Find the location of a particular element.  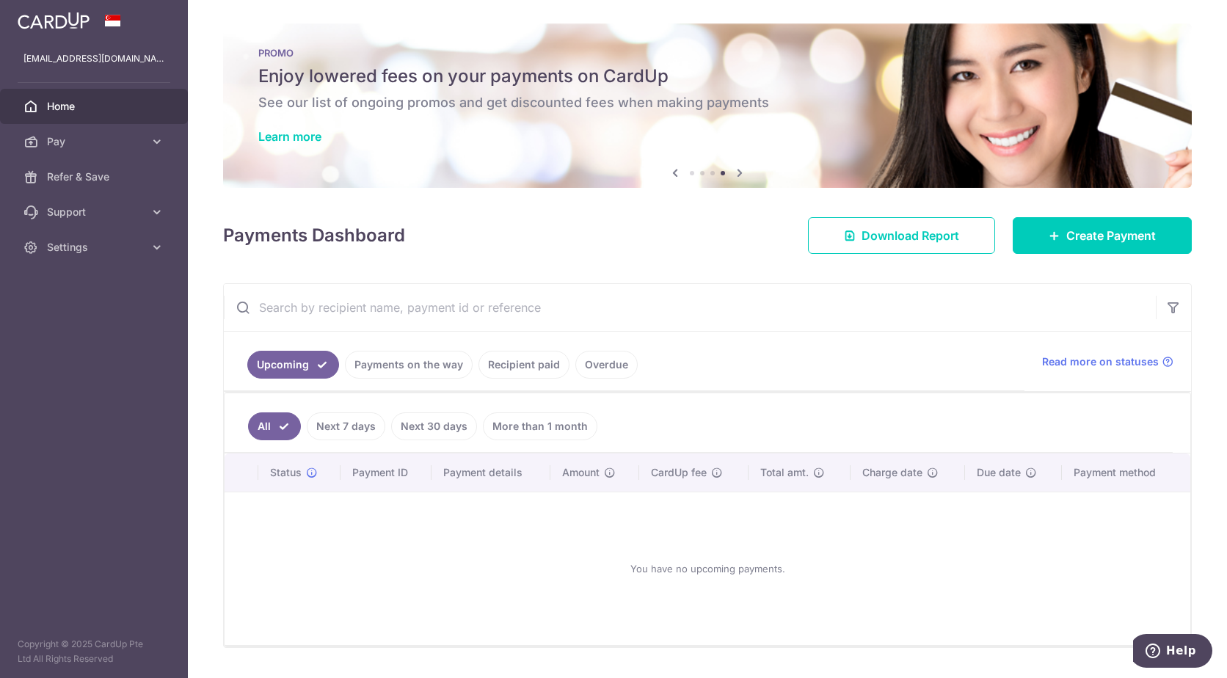

span: Home is located at coordinates (95, 106).